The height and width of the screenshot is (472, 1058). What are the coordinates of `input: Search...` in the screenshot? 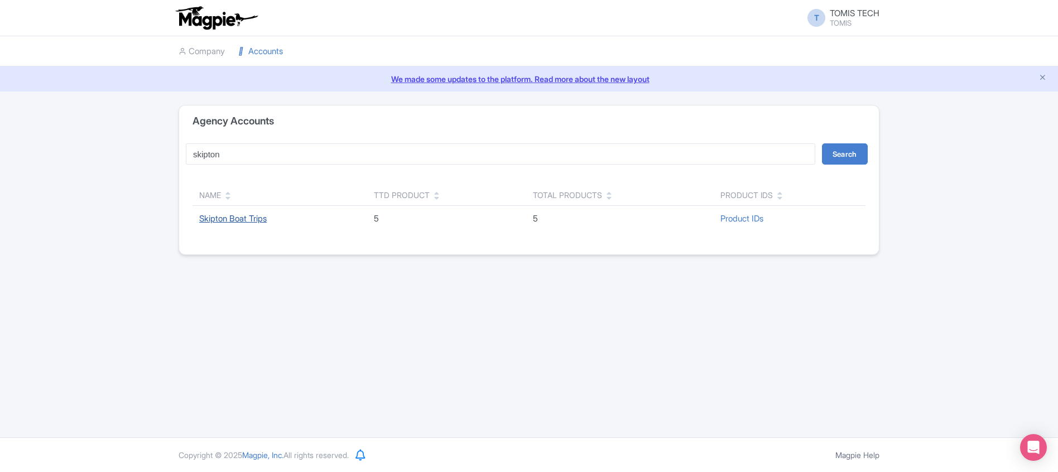 It's located at (501, 154).